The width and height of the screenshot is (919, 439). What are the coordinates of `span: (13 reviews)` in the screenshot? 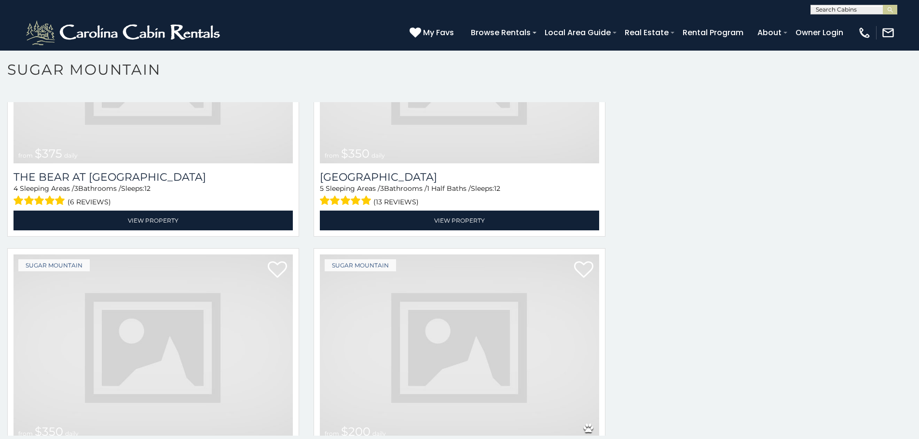 It's located at (396, 202).